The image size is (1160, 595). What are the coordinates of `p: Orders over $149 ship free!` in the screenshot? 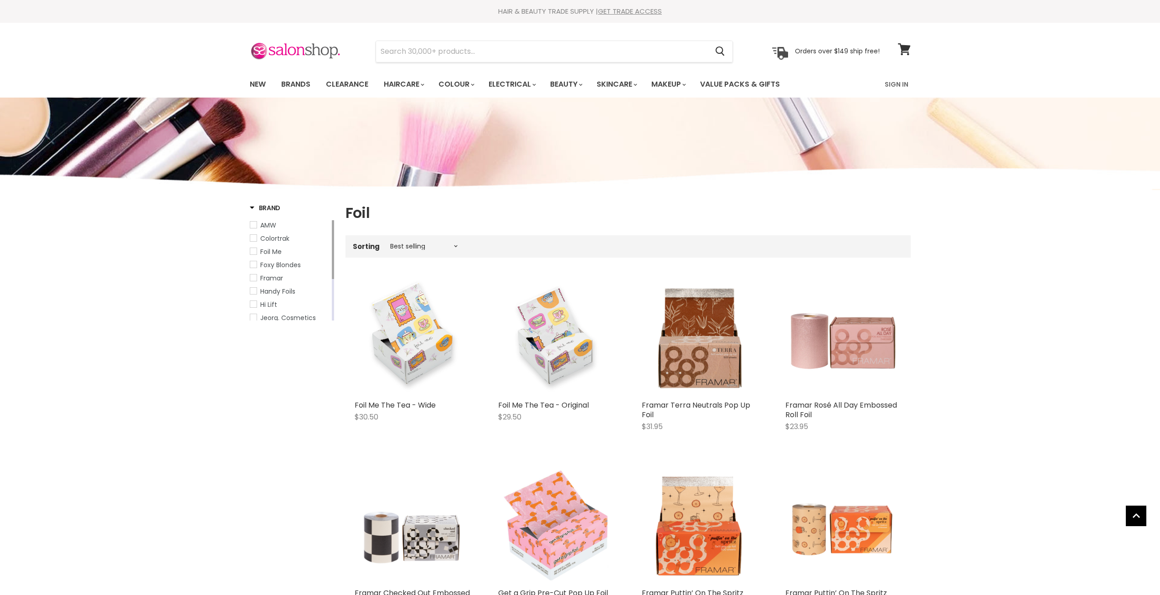 It's located at (837, 51).